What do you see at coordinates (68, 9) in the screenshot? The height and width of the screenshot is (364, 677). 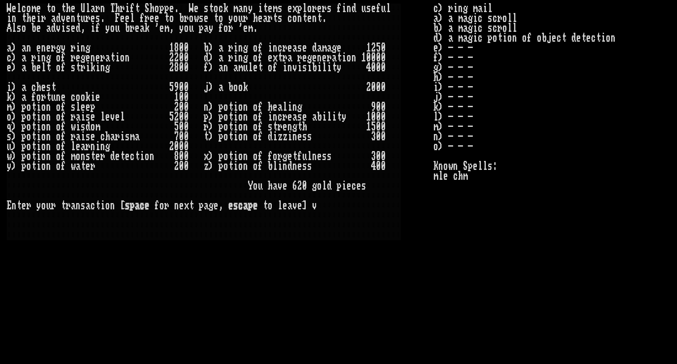 I see `div: h` at bounding box center [68, 9].